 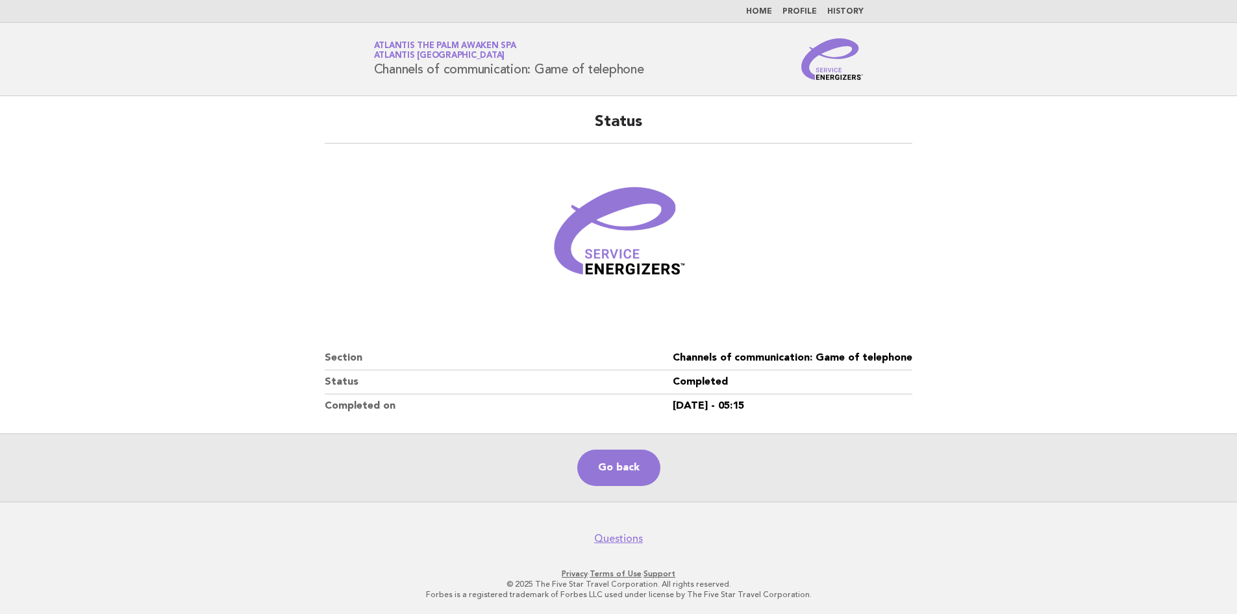 I want to click on a: Terms of Use, so click(x=616, y=573).